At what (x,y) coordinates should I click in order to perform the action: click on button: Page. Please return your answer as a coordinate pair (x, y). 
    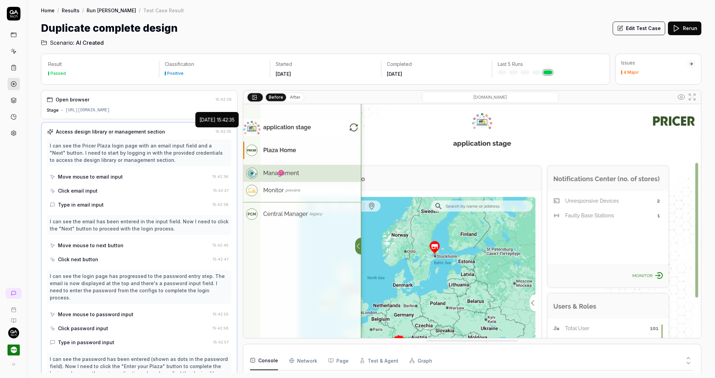
    Looking at the image, I should click on (339, 360).